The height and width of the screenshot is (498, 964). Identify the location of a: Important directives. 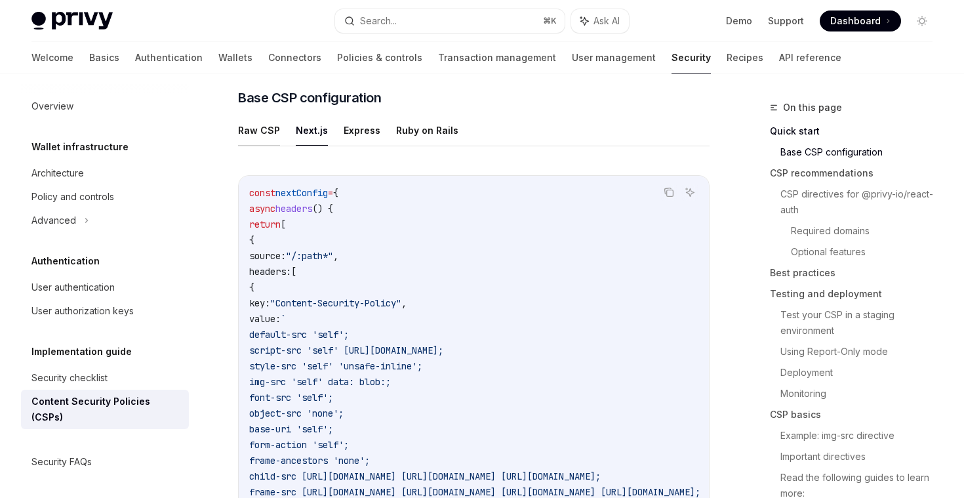
(862, 457).